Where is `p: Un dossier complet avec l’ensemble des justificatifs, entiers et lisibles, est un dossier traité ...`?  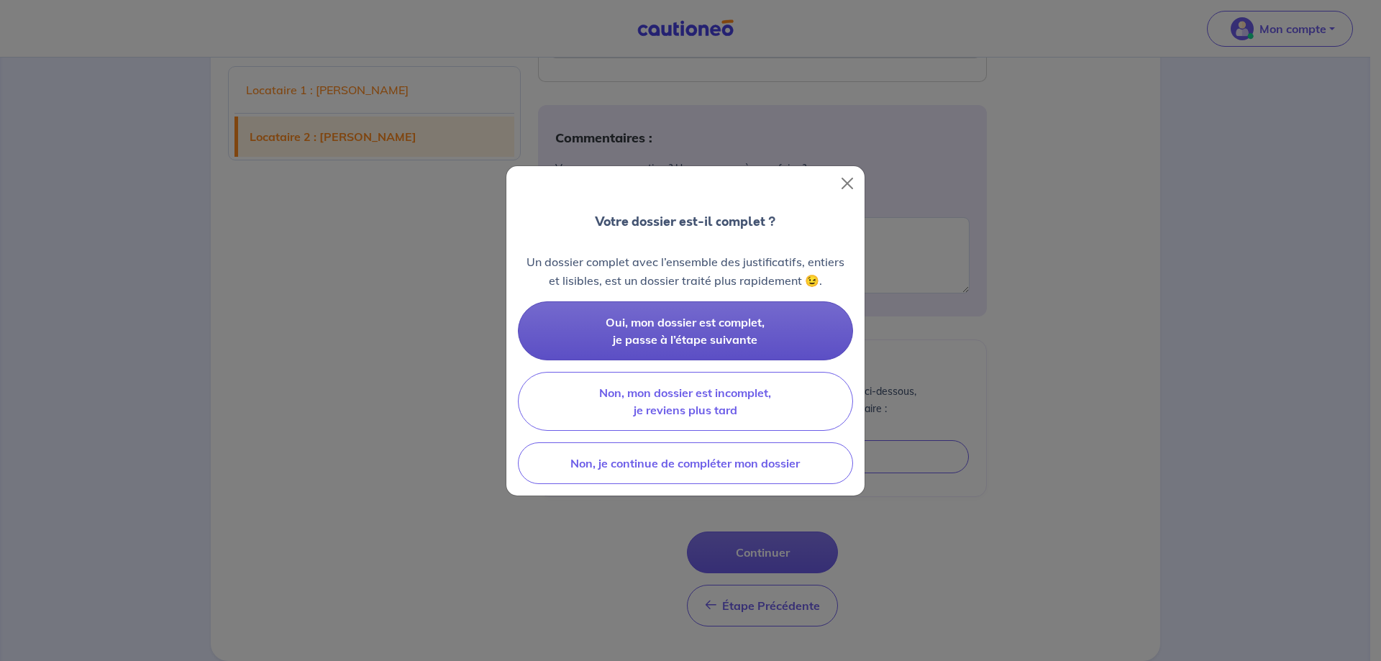 p: Un dossier complet avec l’ensemble des justificatifs, entiers et lisibles, est un dossier traité ... is located at coordinates (685, 271).